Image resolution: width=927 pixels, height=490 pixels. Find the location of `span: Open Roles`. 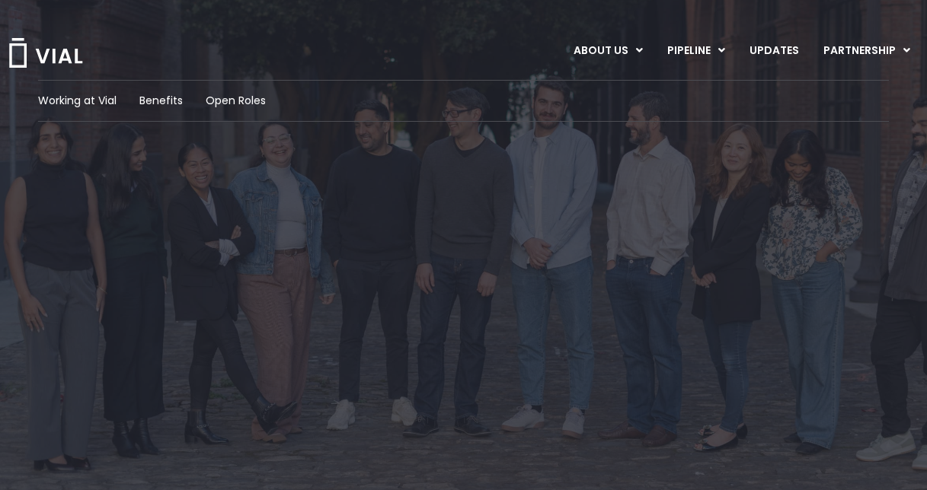

span: Open Roles is located at coordinates (235, 101).